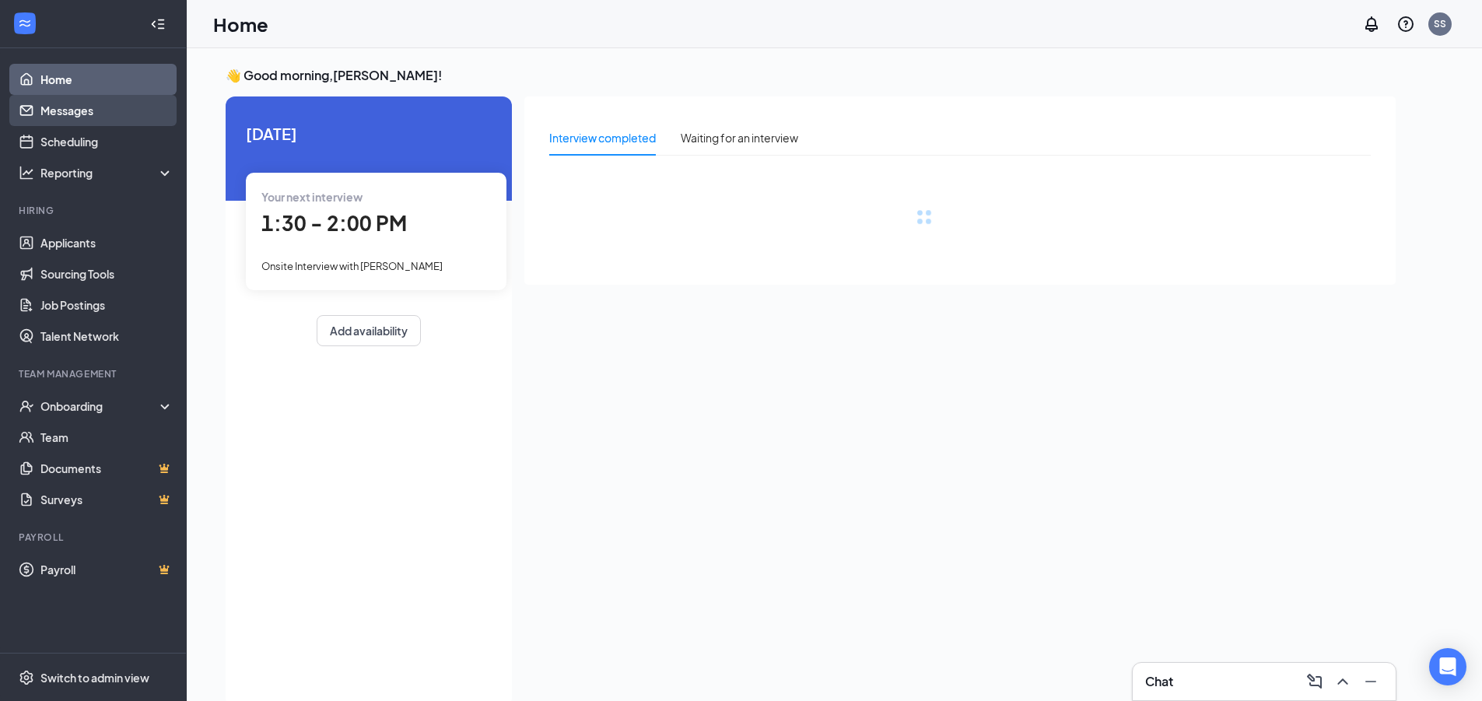 The height and width of the screenshot is (701, 1482). I want to click on div: Team Management, so click(94, 373).